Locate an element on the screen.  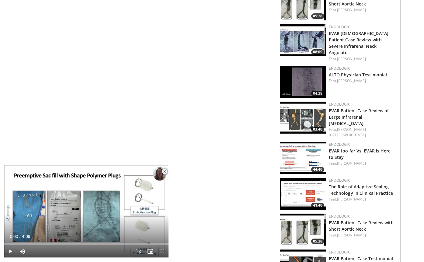
button: Fullscreen is located at coordinates (162, 251).